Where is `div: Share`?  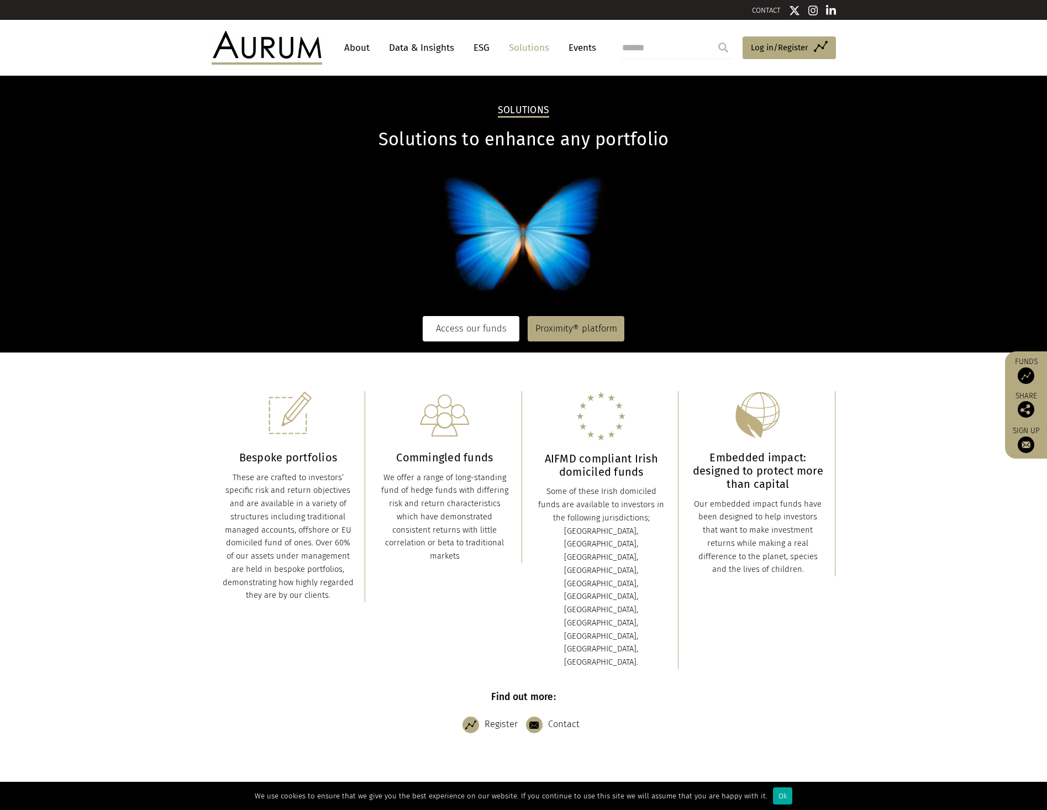 div: Share is located at coordinates (1026, 405).